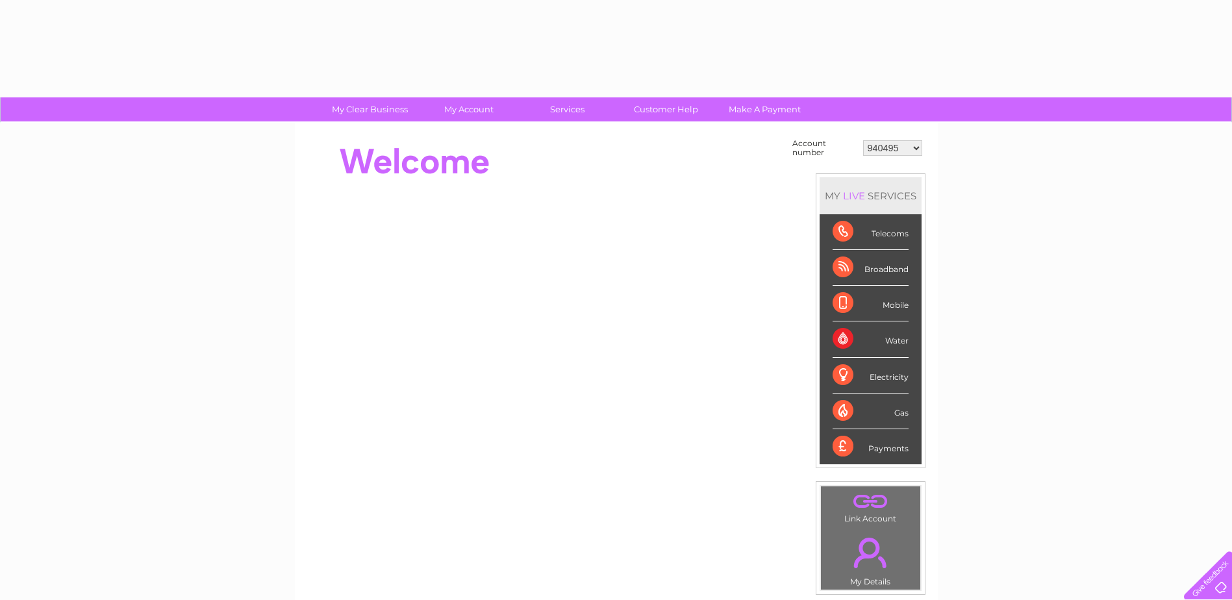 Image resolution: width=1232 pixels, height=600 pixels. Describe the element at coordinates (870, 339) in the screenshot. I see `div: Water` at that location.